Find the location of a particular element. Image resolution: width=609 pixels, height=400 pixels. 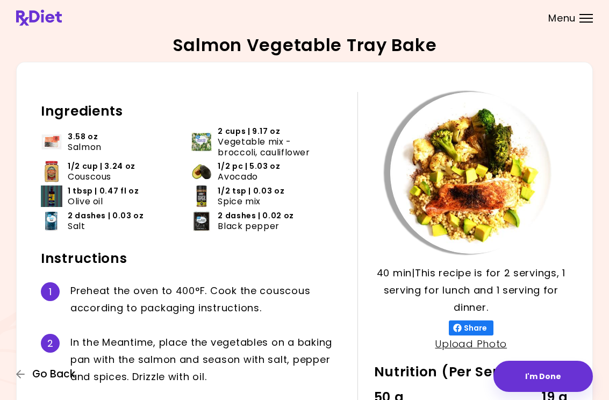

button: Share is located at coordinates (471, 328).